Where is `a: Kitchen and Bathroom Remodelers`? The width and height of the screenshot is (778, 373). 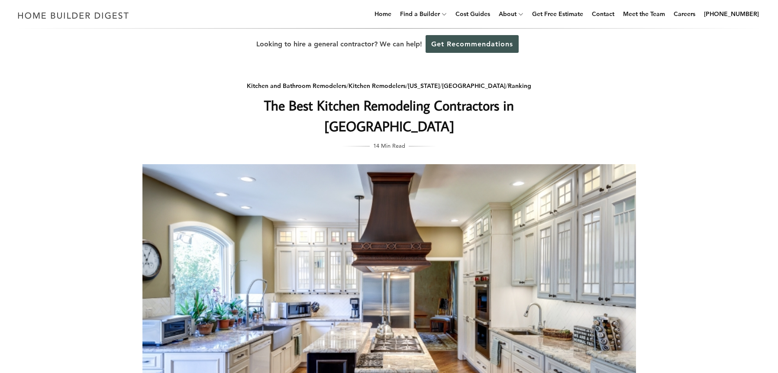 a: Kitchen and Bathroom Remodelers is located at coordinates (297, 86).